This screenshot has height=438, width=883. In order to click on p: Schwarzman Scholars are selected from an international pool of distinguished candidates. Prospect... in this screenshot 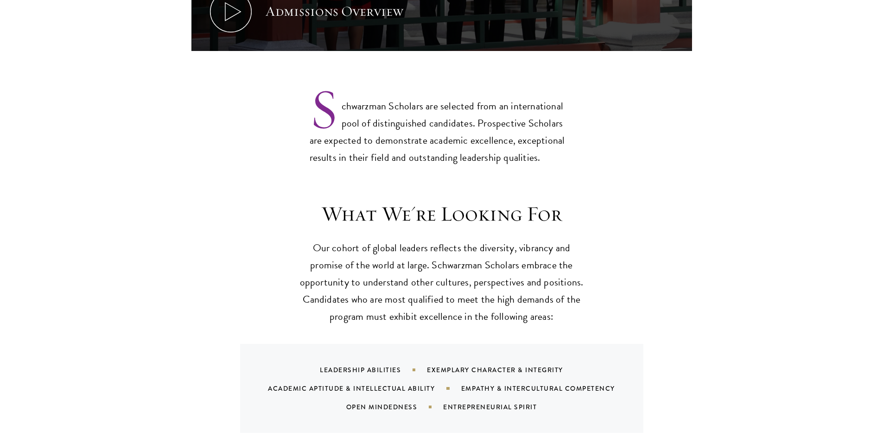, I will do `click(442, 124)`.